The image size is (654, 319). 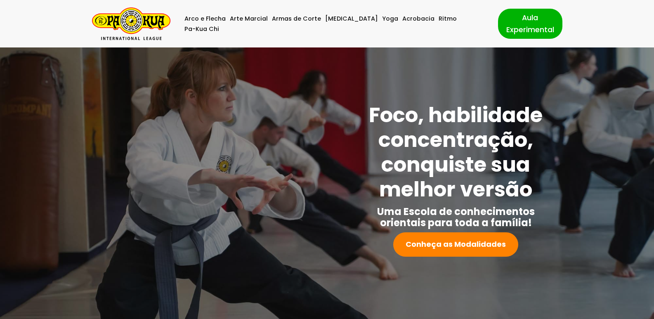 I want to click on a: Armas de Corte, so click(x=296, y=19).